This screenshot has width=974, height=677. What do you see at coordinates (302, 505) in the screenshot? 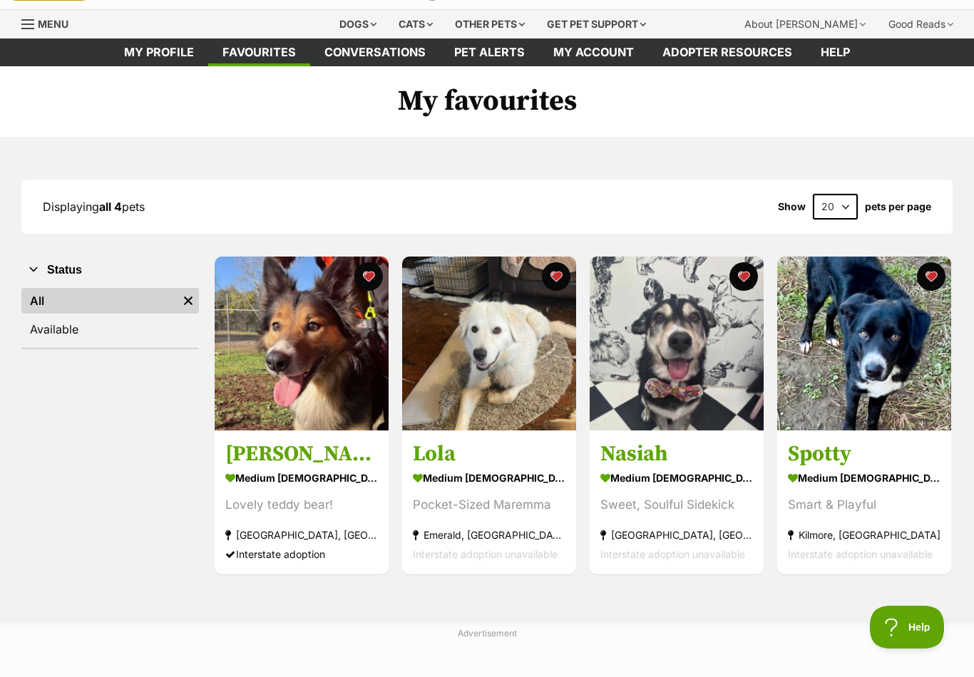
I see `div: Lovely teddy bear!` at bounding box center [302, 505].